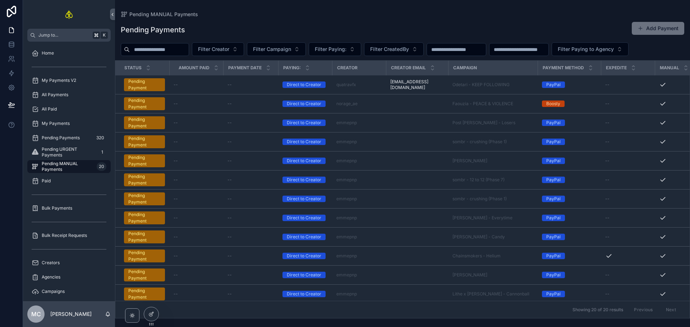  I want to click on button: Jump to...K, so click(69, 35).